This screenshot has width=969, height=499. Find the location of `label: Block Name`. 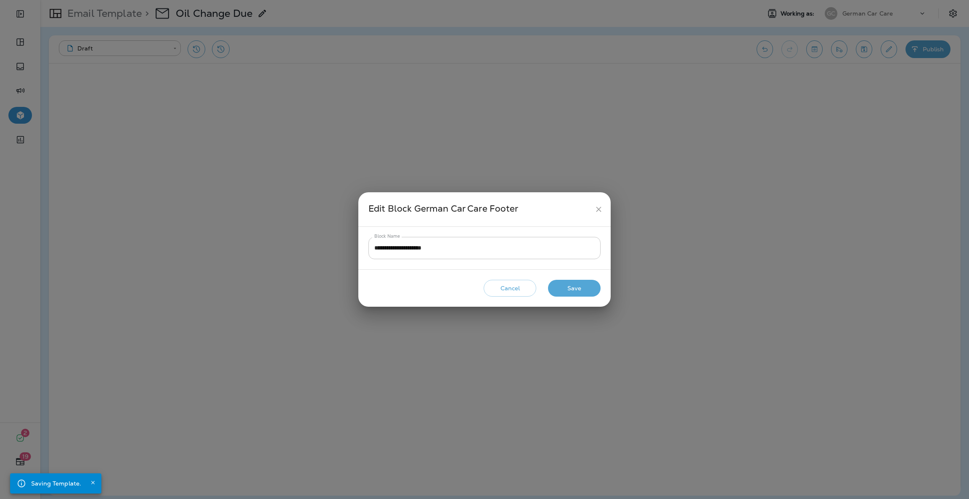

label: Block Name is located at coordinates (387, 236).